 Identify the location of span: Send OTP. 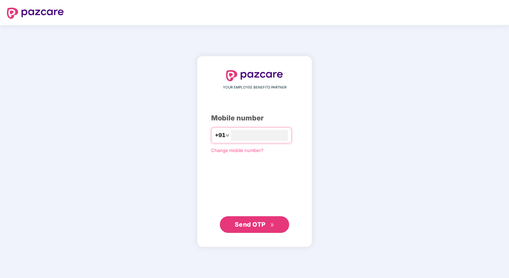
(250, 224).